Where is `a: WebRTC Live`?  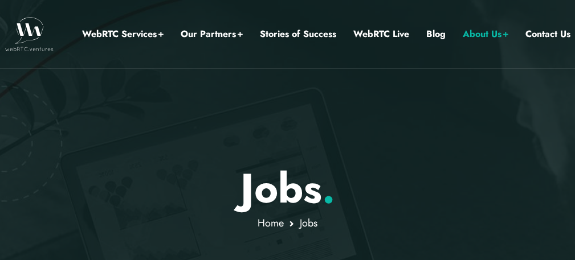 a: WebRTC Live is located at coordinates (381, 34).